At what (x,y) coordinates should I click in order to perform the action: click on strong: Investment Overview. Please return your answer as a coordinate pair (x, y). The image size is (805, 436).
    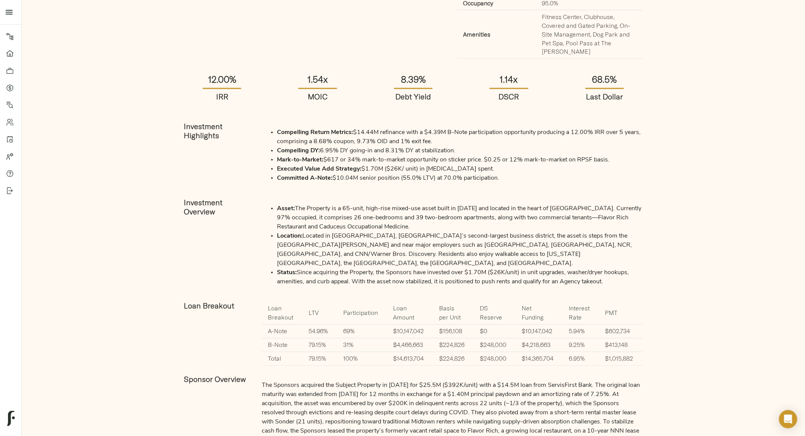
    Looking at the image, I should click on (203, 207).